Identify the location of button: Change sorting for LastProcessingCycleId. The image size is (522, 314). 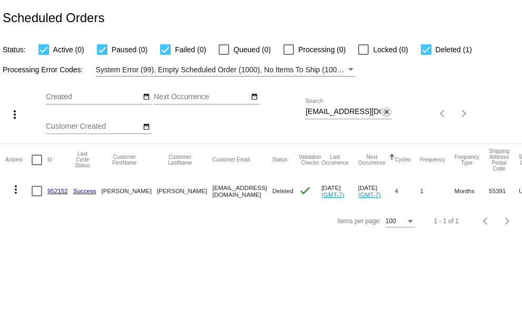
(83, 159).